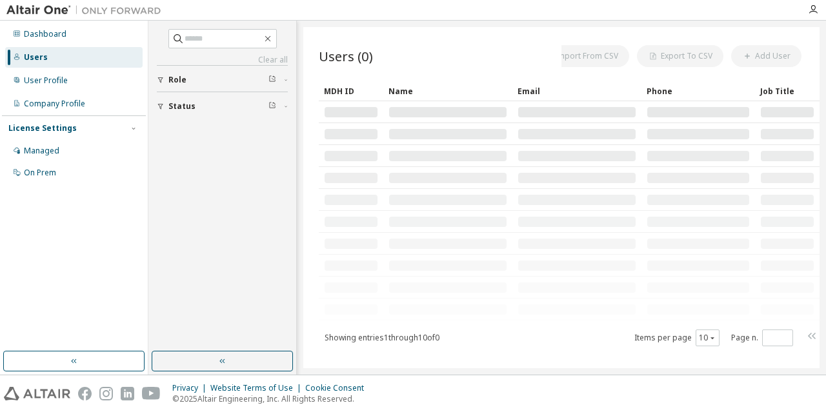 The height and width of the screenshot is (412, 826). Describe the element at coordinates (351, 91) in the screenshot. I see `div: MDH ID` at that location.